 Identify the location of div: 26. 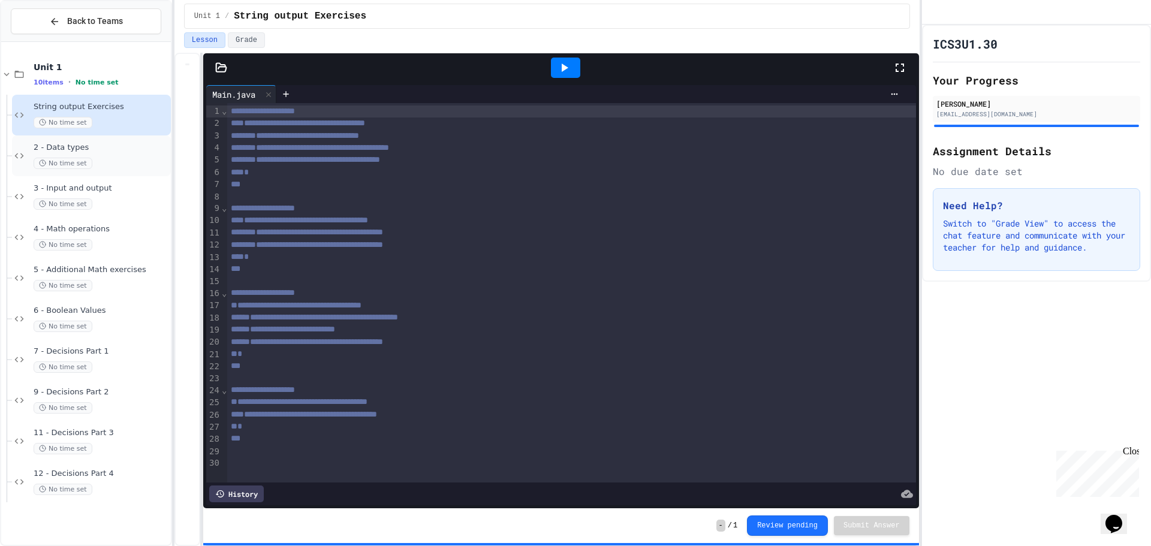
(213, 415).